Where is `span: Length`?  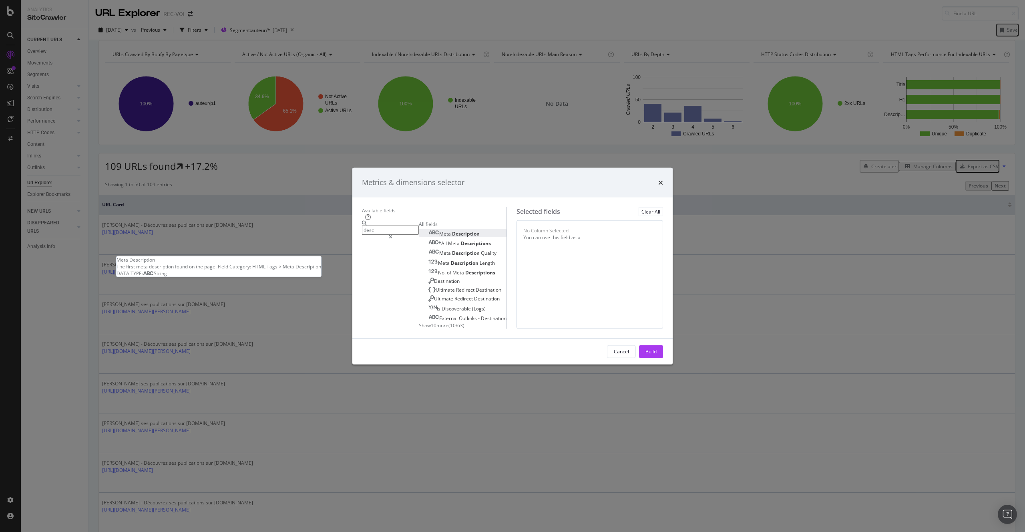
span: Length is located at coordinates (487, 262).